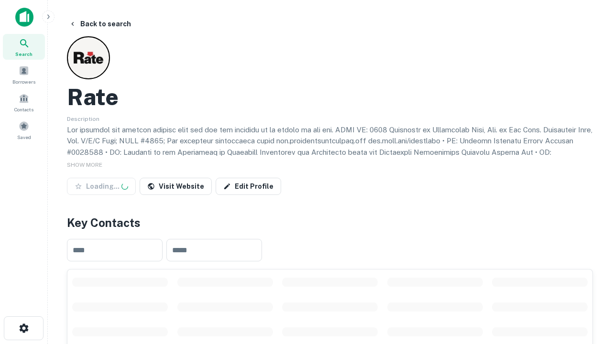 This screenshot has width=612, height=344. I want to click on span: Description, so click(83, 119).